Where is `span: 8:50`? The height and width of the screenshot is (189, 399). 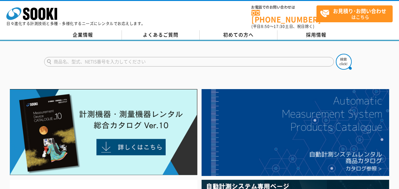
span: 8:50 is located at coordinates (265, 26).